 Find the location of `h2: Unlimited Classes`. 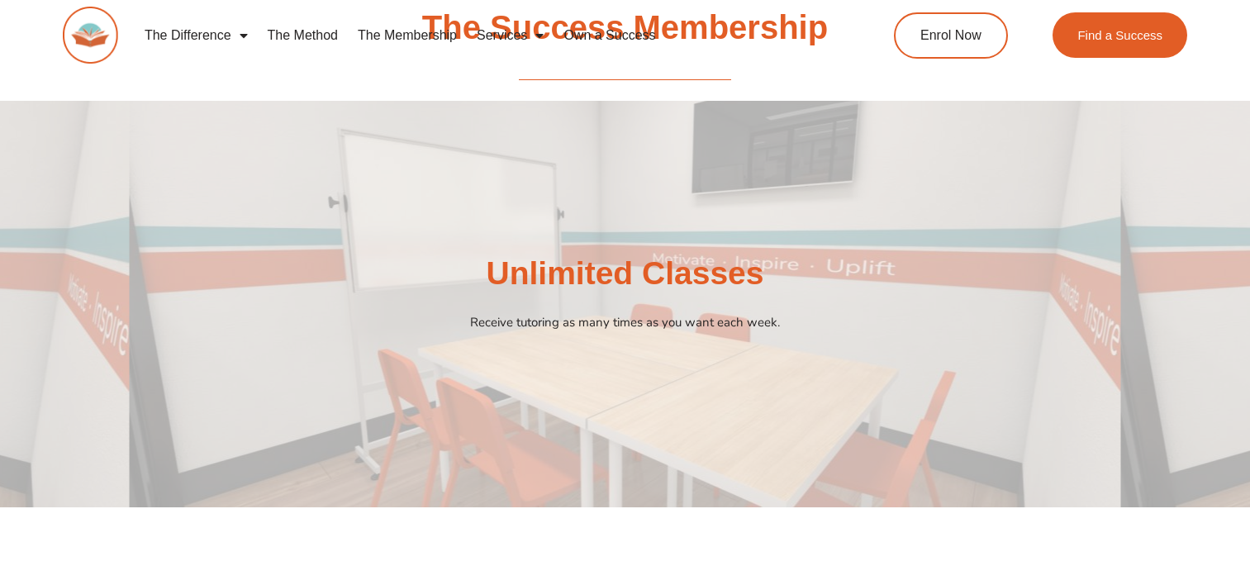

h2: Unlimited Classes is located at coordinates (625, 273).